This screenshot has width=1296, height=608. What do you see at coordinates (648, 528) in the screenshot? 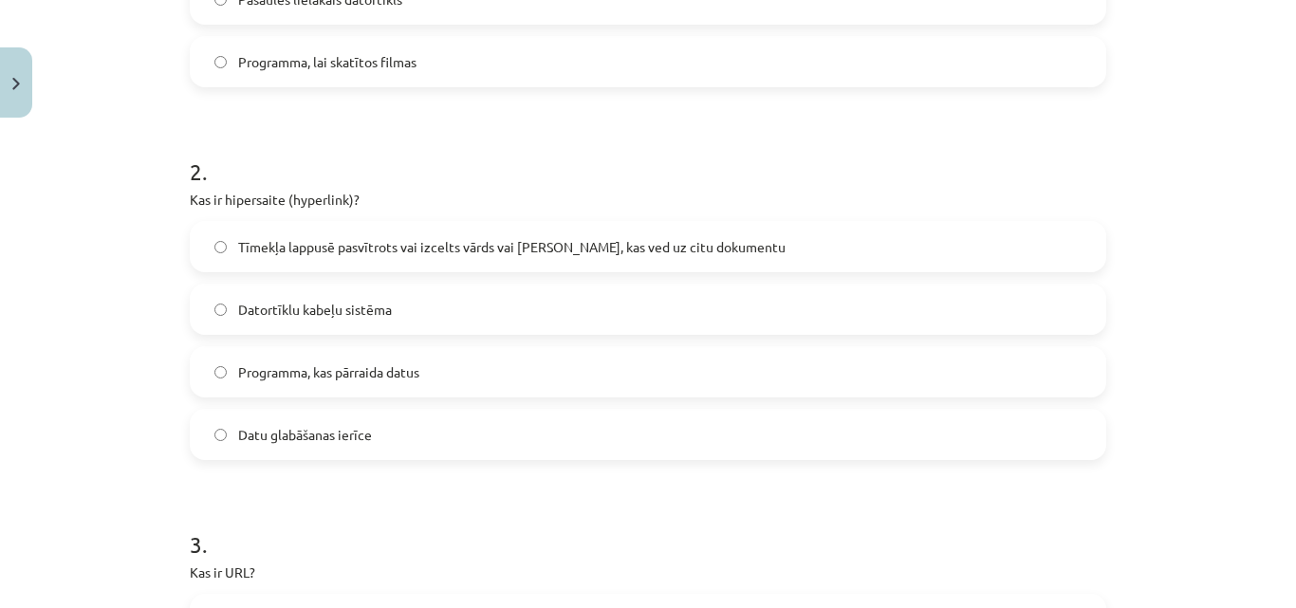
I see `h1: 3 .` at bounding box center [648, 528].